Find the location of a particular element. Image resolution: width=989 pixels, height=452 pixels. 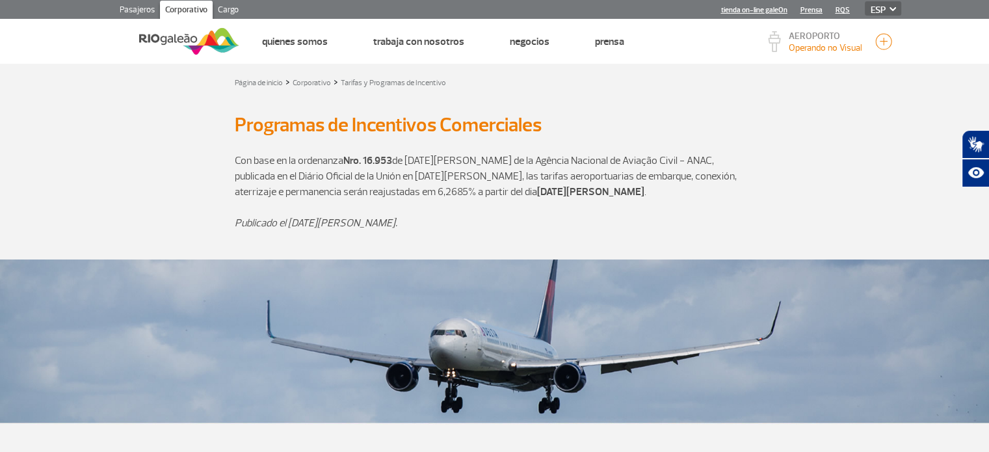

a: Pasajeros is located at coordinates (137, 11).